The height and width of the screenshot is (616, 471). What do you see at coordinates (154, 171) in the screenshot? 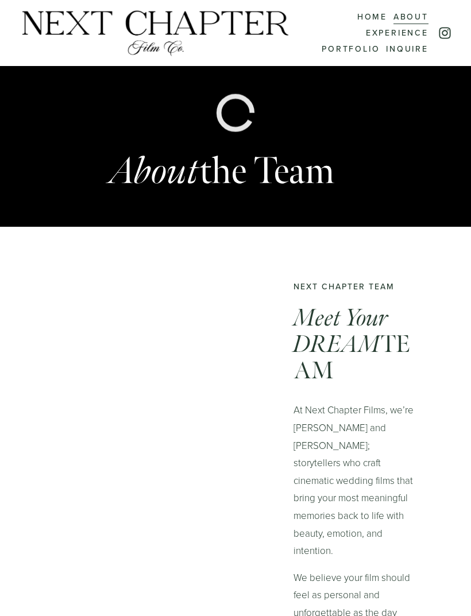
I see `em: About` at bounding box center [154, 171].